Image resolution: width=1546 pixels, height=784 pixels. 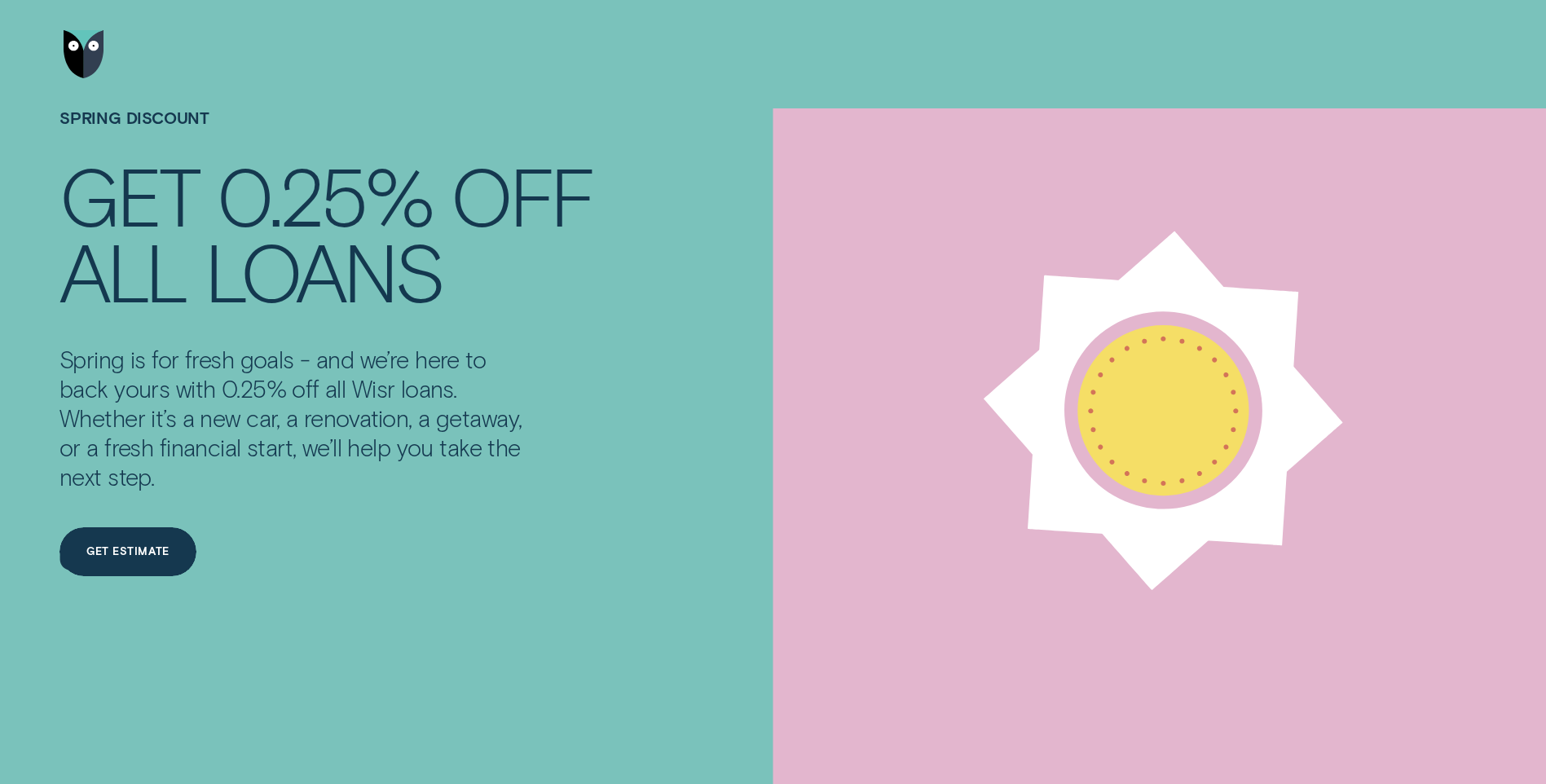 I want to click on p: Spring is for fresh goals - and we’re here to back yours with 0.25% off all Wisr loans. Whether i..., so click(x=294, y=417).